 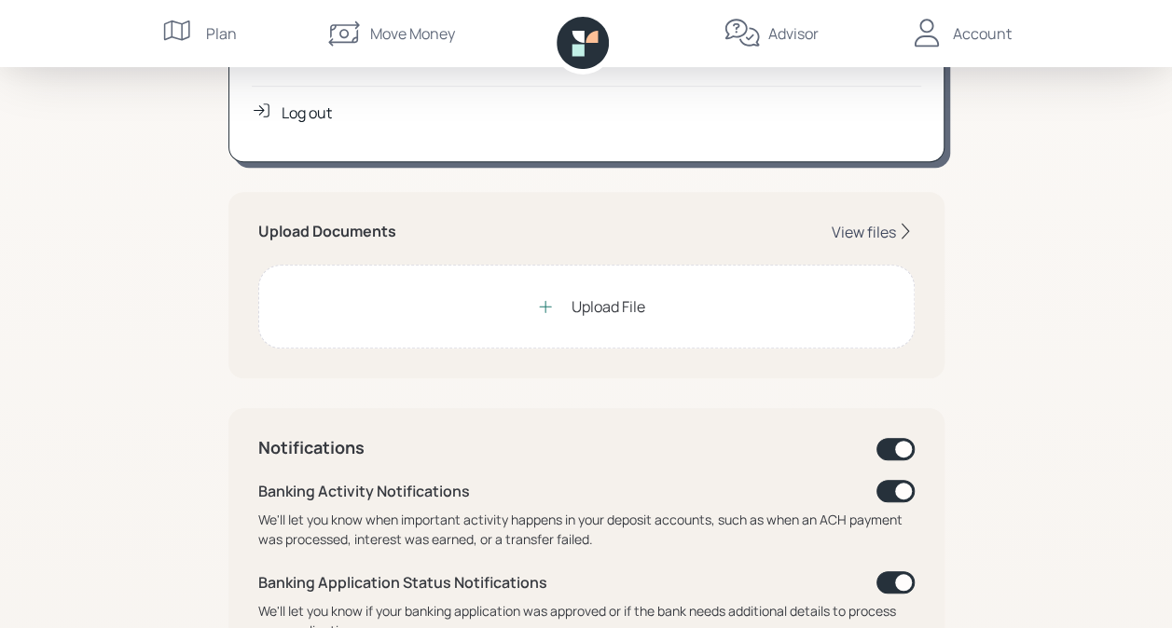 What do you see at coordinates (327, 231) in the screenshot?
I see `h5: Upload Documents` at bounding box center [327, 231].